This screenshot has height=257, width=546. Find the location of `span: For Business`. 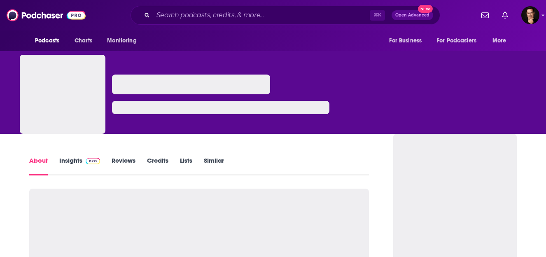

span: For Business is located at coordinates (405, 41).